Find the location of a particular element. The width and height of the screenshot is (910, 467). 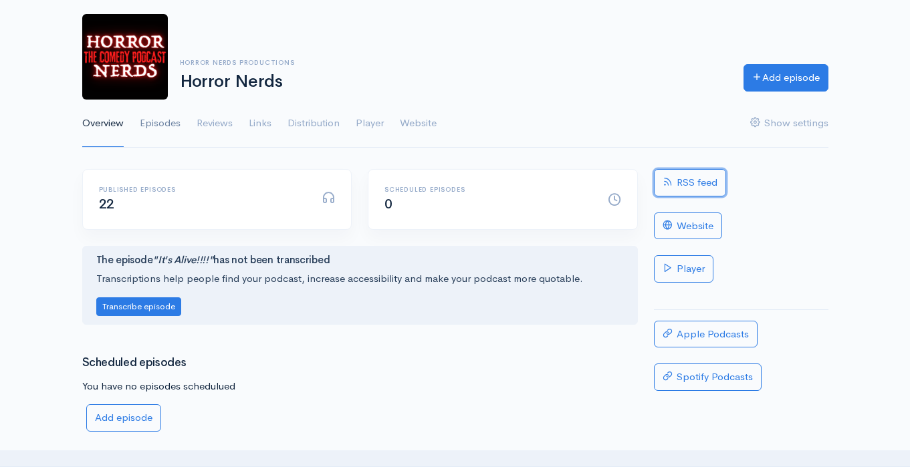

a: Spotify Podcasts is located at coordinates (707, 377).